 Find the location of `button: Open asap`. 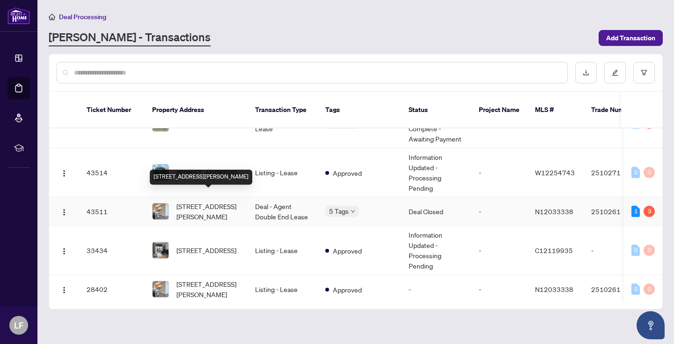

button: Open asap is located at coordinates (651, 325).